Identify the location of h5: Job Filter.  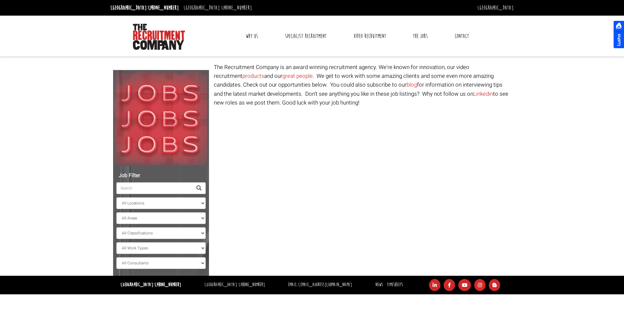
(161, 176).